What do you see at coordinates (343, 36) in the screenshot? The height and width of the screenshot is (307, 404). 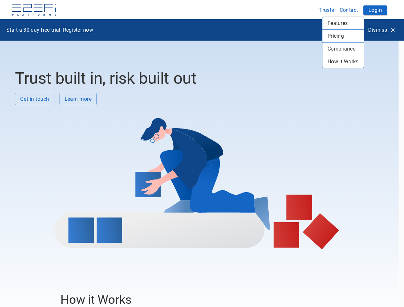 I see `div: Pricing` at bounding box center [343, 36].